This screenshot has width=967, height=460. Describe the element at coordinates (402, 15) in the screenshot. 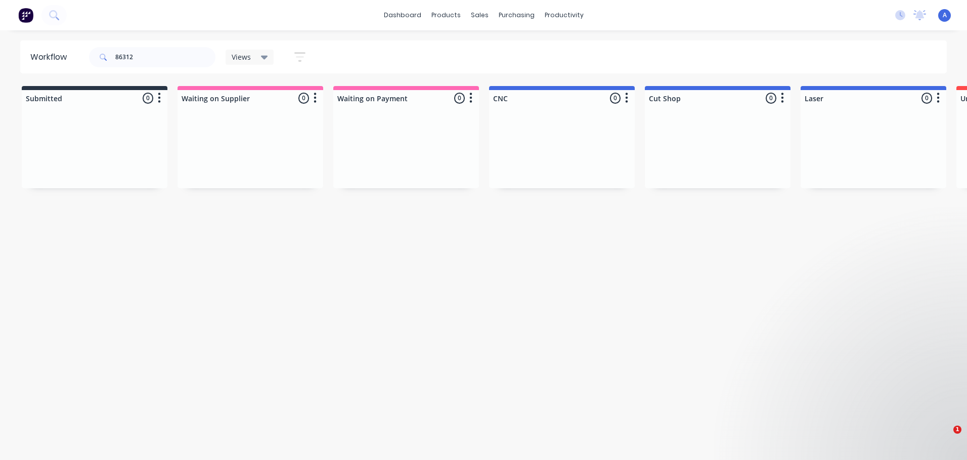

I see `a: dashboard` at that location.